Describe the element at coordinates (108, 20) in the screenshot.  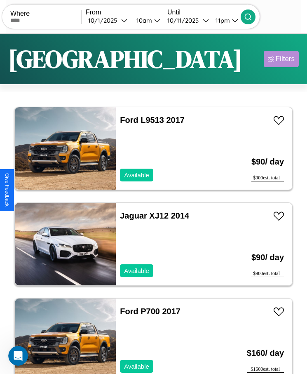
I see `button: 10/1/2025` at that location.